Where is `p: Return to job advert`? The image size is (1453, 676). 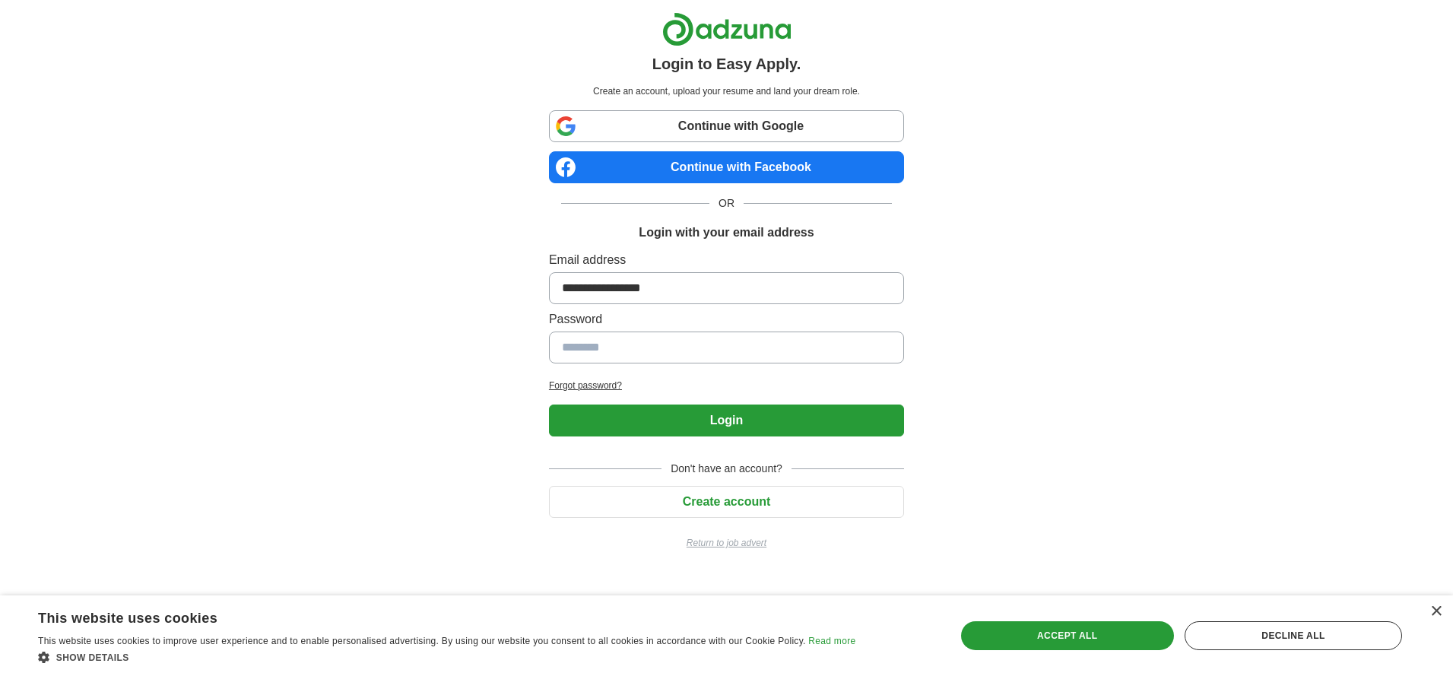 p: Return to job advert is located at coordinates (726, 543).